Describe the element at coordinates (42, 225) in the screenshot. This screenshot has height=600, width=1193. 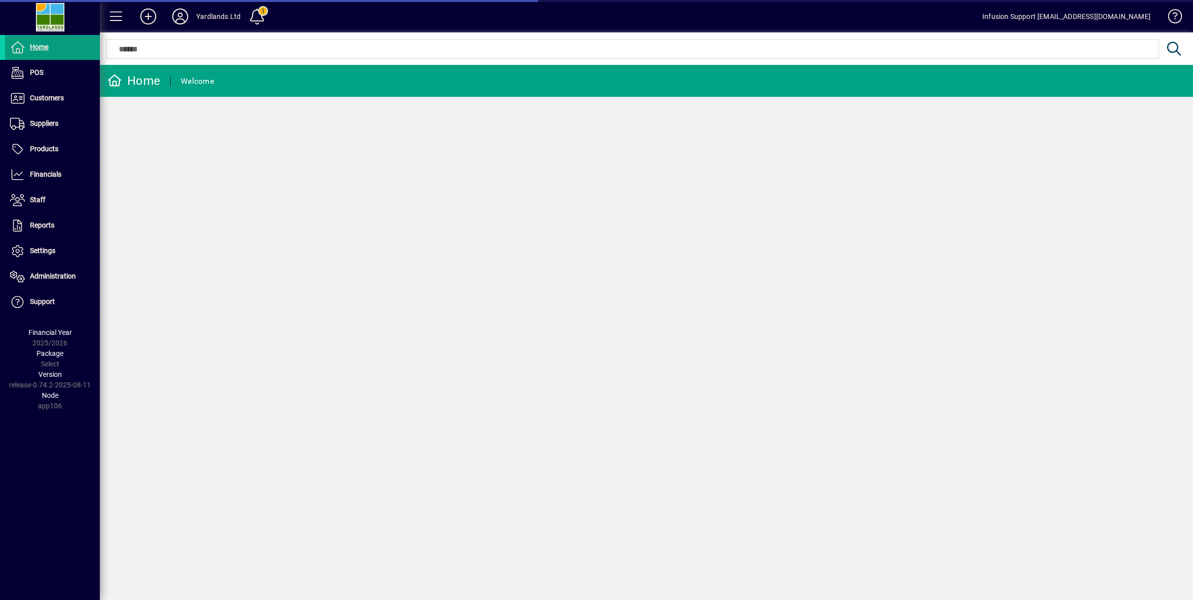
I see `span: Reports` at that location.